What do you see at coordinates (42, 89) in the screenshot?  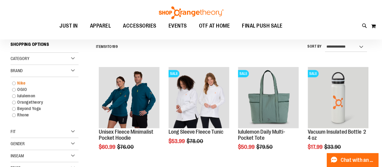 I see `a: OGIO` at bounding box center [42, 89].